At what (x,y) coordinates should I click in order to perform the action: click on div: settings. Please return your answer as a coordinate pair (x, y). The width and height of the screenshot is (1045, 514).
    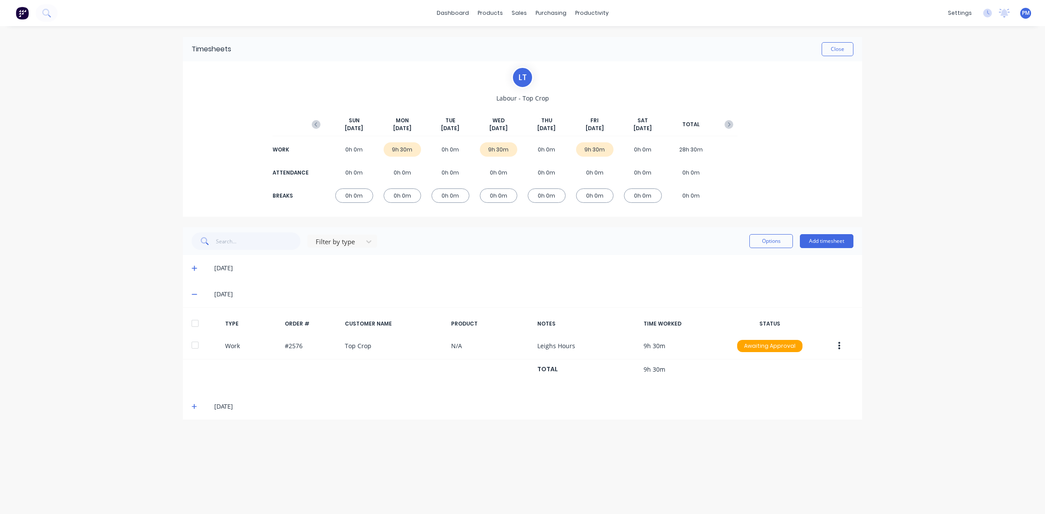
    Looking at the image, I should click on (959, 13).